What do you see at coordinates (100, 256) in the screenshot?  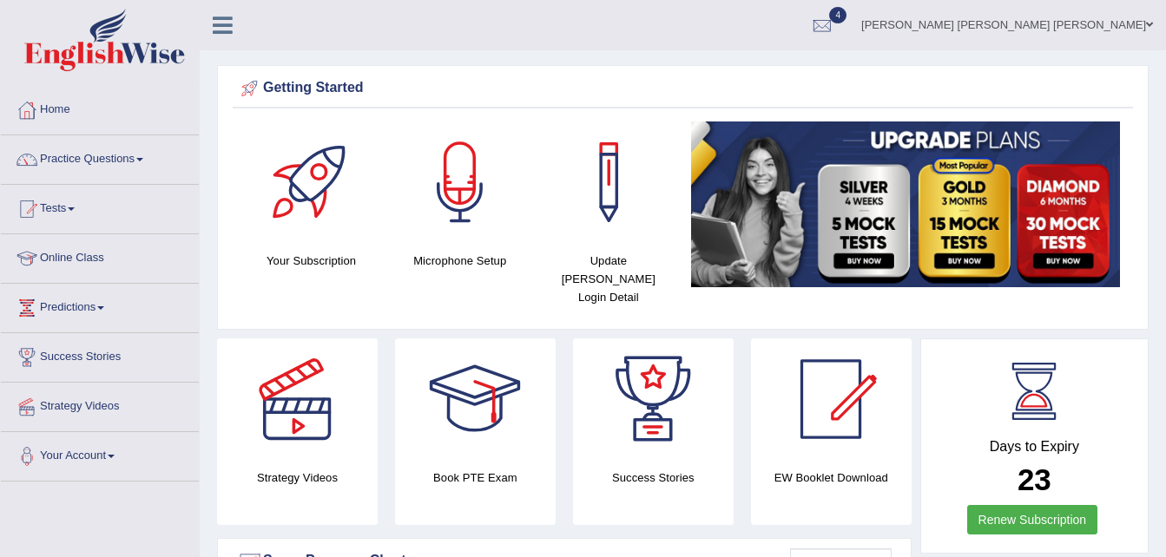 I see `a: Online Class` at bounding box center [100, 256].